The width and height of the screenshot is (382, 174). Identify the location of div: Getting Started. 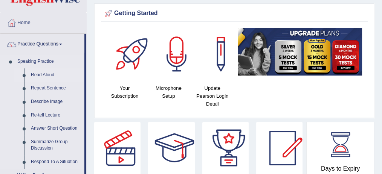
(234, 14).